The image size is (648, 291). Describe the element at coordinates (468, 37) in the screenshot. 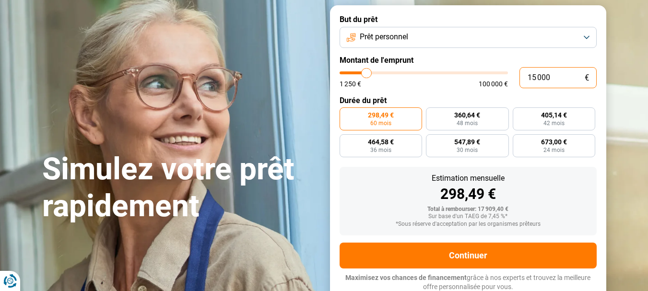

I see `button: Prêt personnel` at that location.